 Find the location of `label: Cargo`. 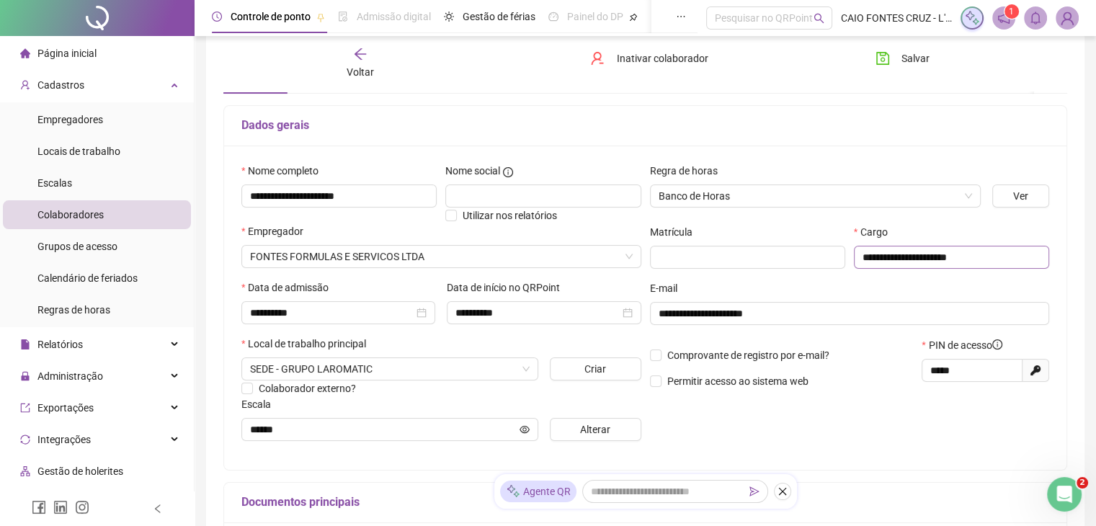

label: Cargo is located at coordinates (876, 232).